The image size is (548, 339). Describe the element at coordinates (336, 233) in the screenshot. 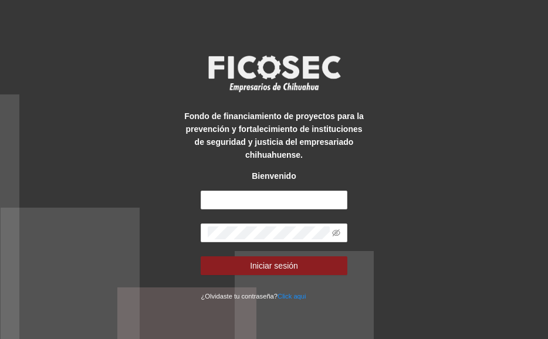

I see `span: eye-invisible` at that location.